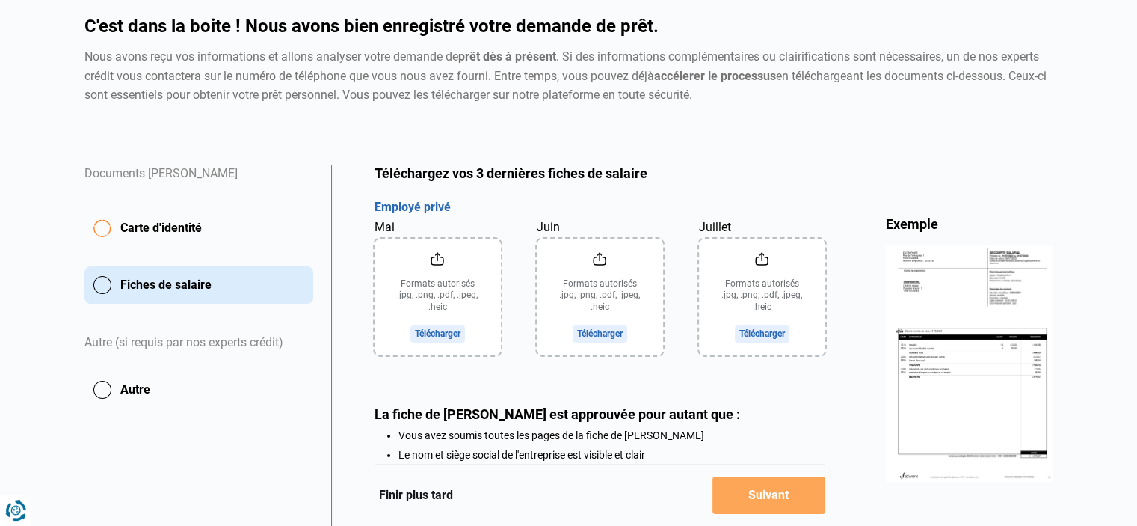  Describe the element at coordinates (600, 173) in the screenshot. I see `h2: Téléchargez vos 3 dernières fiches de salaire` at that location.